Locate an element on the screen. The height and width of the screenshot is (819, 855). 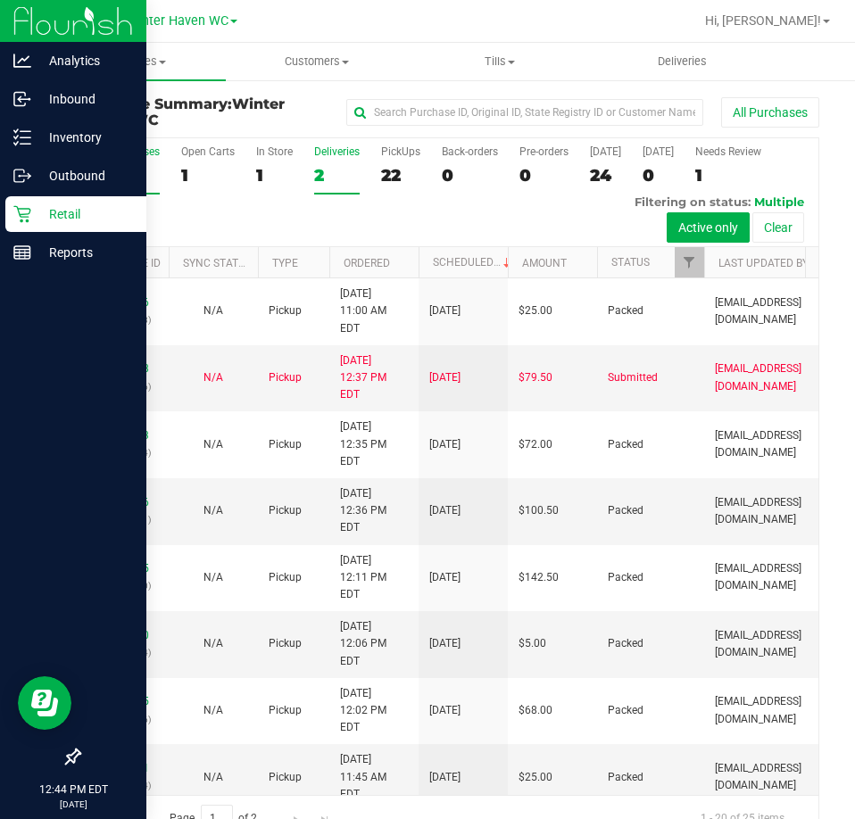
inline-svg: Reports is located at coordinates (22, 253).